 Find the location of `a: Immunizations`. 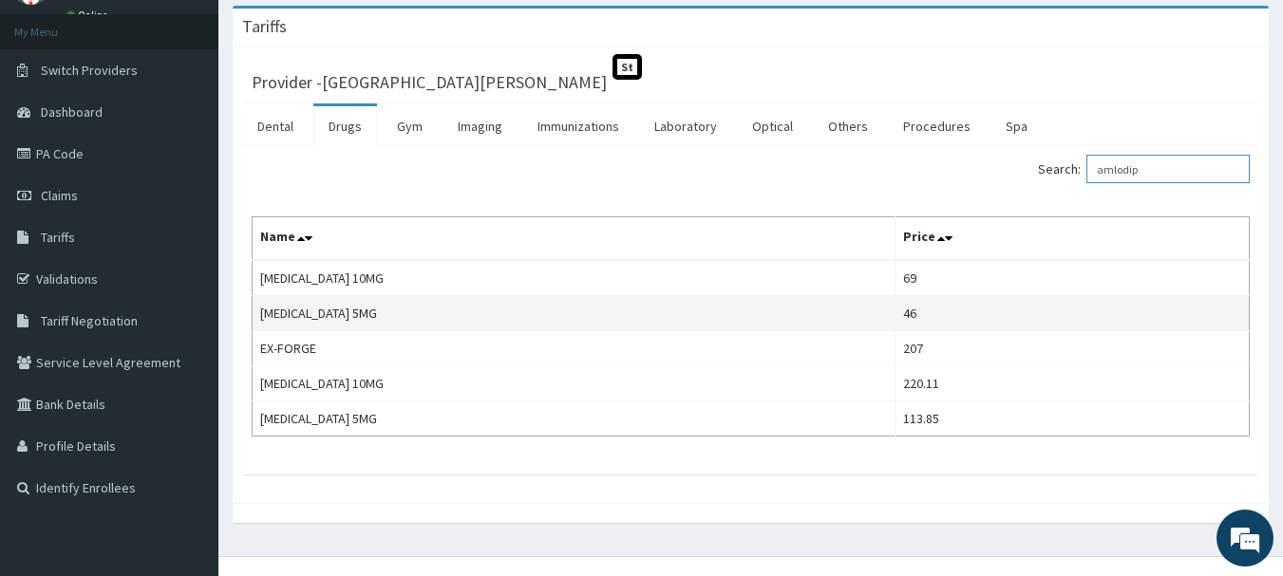

a: Immunizations is located at coordinates (578, 126).